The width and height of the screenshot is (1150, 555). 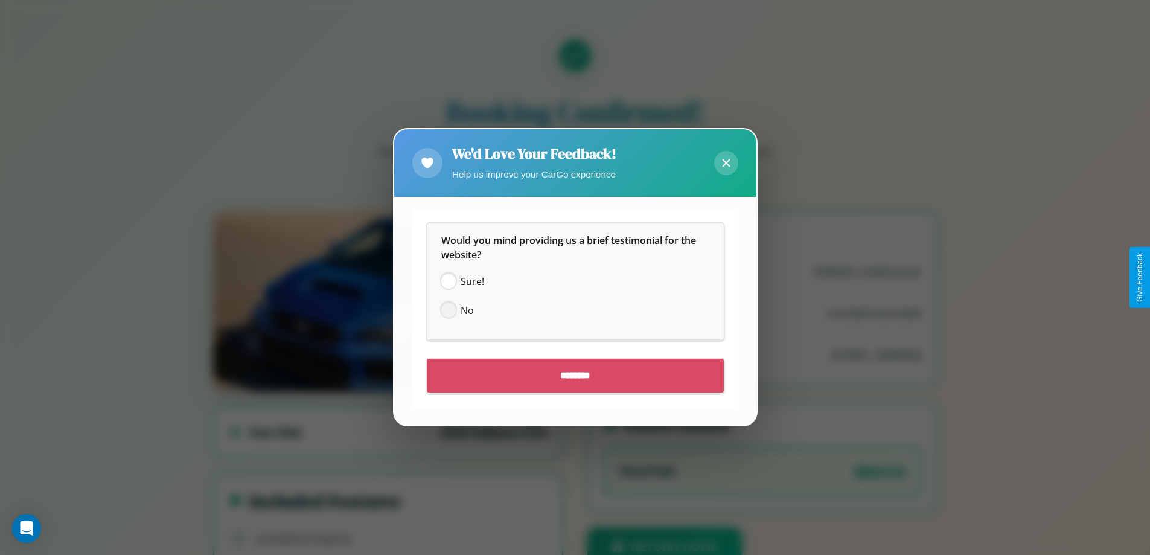 What do you see at coordinates (534, 174) in the screenshot?
I see `p: Help us improve your CarGo experience` at bounding box center [534, 174].